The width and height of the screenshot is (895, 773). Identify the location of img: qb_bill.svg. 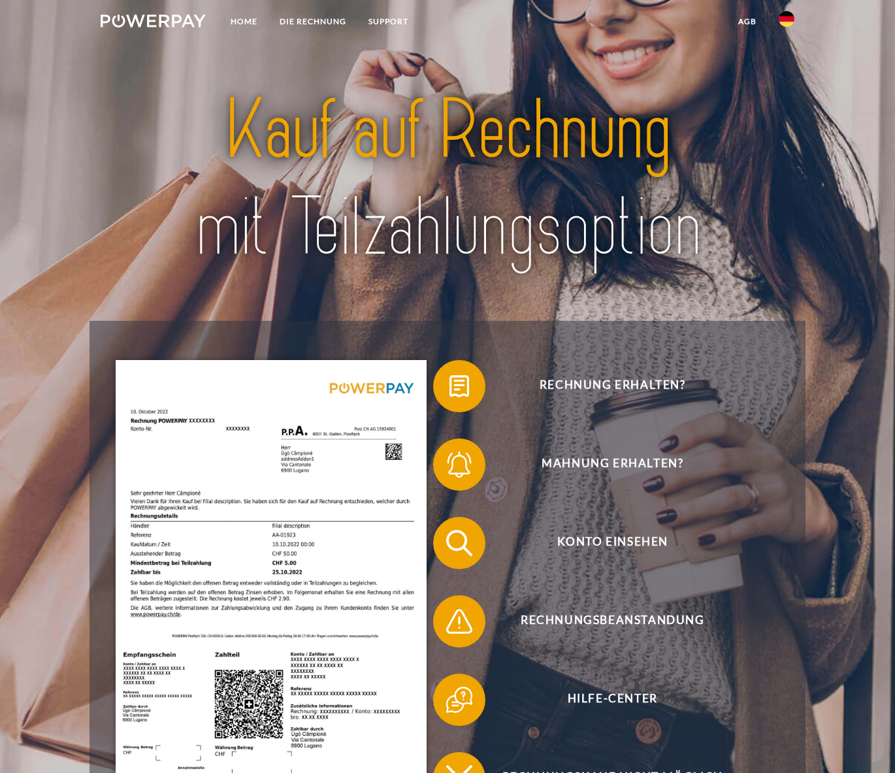
(459, 386).